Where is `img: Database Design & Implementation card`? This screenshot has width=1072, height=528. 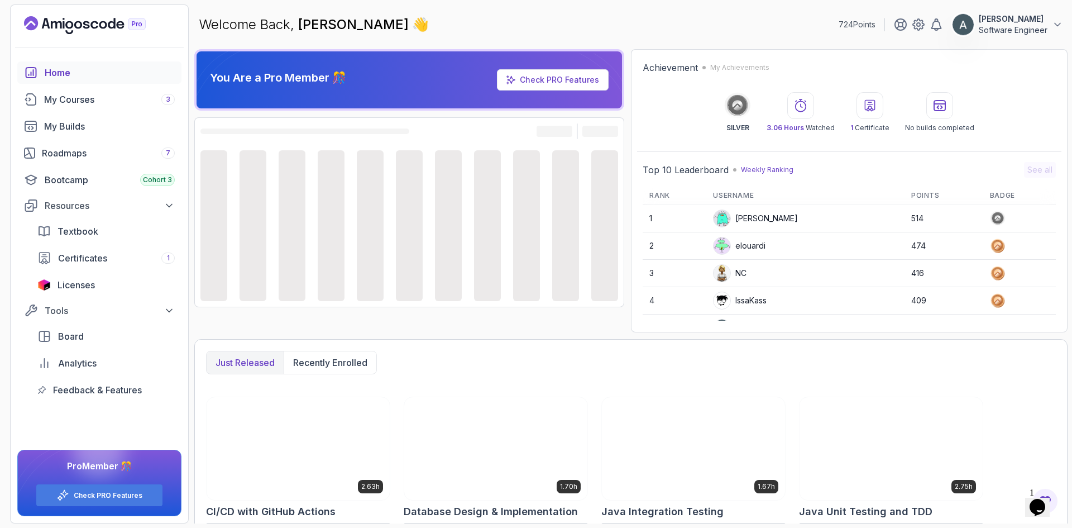 img: Database Design & Implementation card is located at coordinates (496, 448).